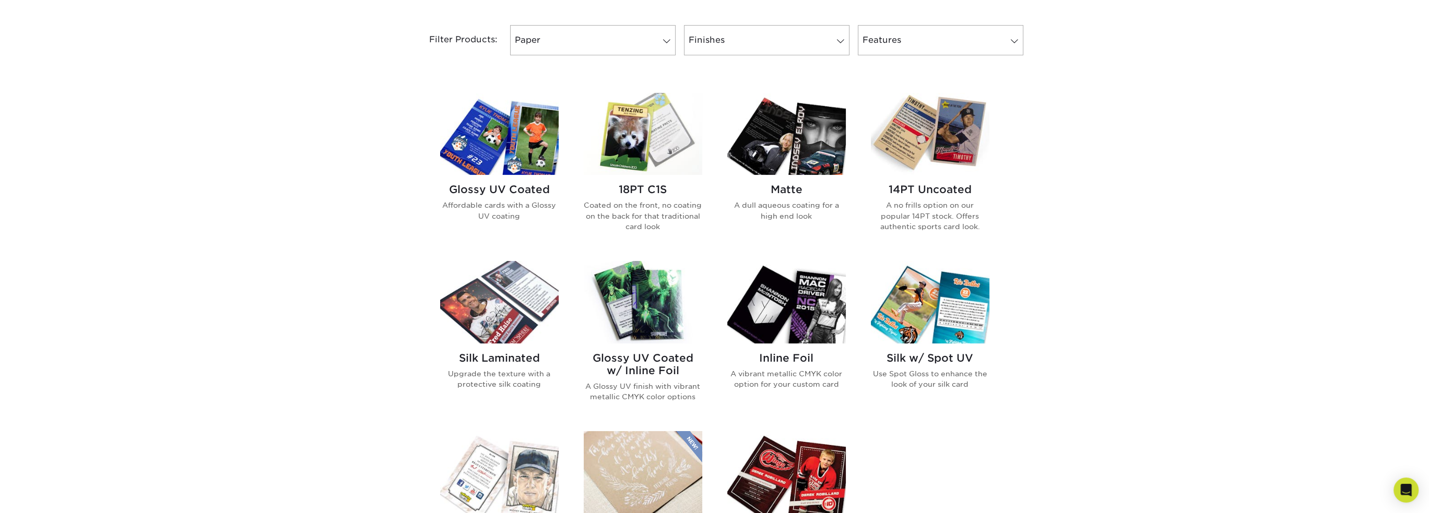 The image size is (1429, 513). Describe the element at coordinates (499, 358) in the screenshot. I see `h2: Silk Laminated` at that location.